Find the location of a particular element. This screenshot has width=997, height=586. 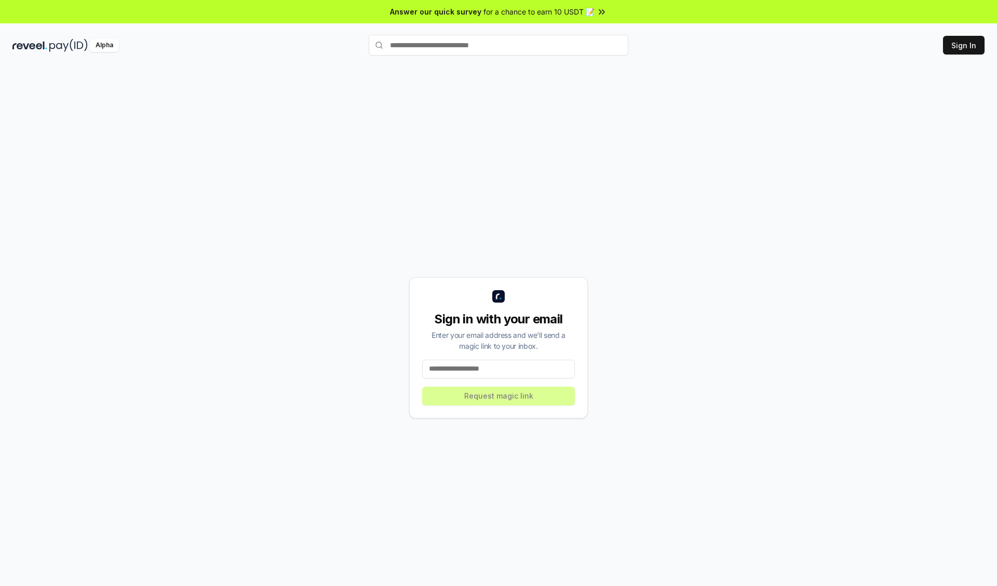

div: Sign in with your email is located at coordinates (499, 319).